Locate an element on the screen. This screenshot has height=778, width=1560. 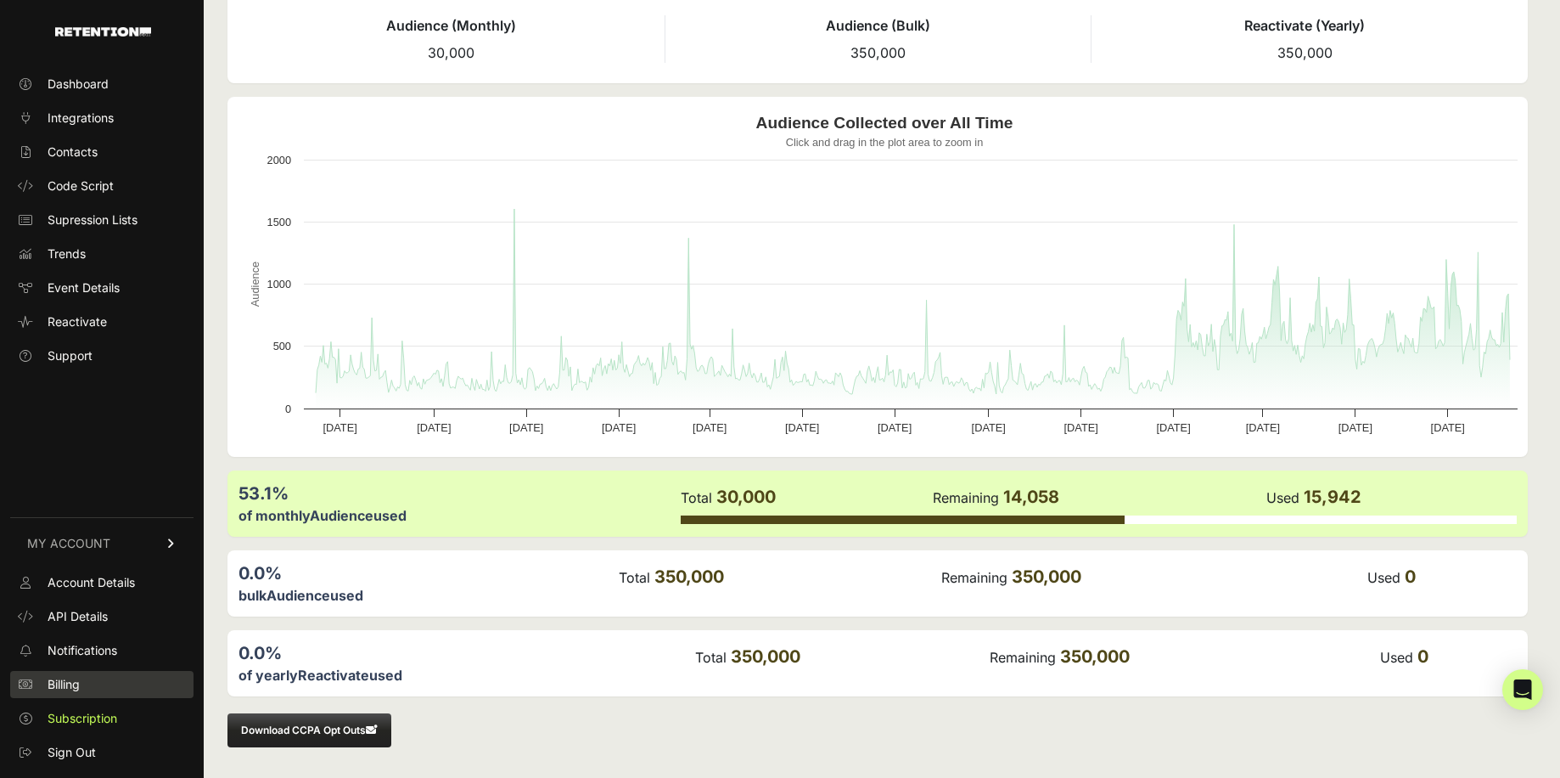
span: Reactivate is located at coordinates (77, 322).